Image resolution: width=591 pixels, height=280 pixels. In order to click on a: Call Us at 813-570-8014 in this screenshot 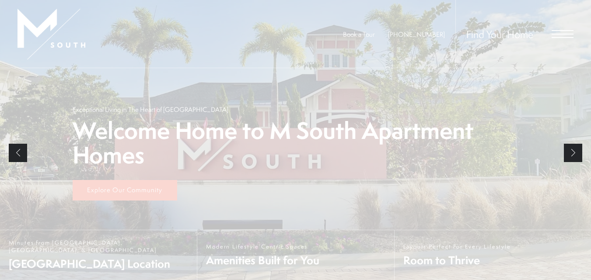, I will do `click(416, 34)`.